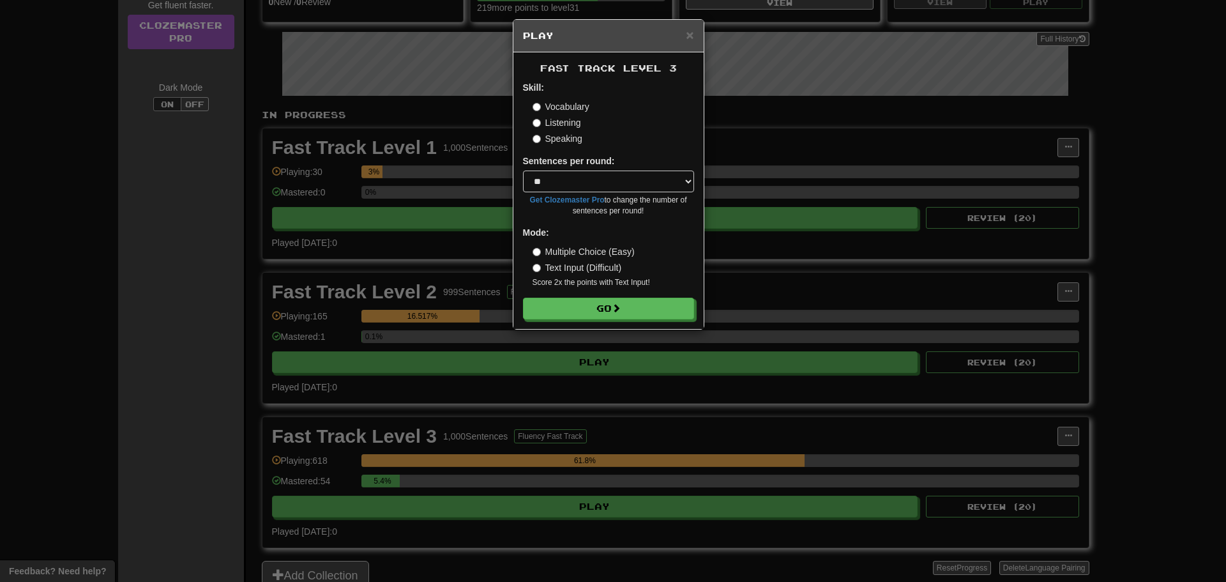 Image resolution: width=1226 pixels, height=582 pixels. Describe the element at coordinates (537, 123) in the screenshot. I see `input: Listening` at that location.